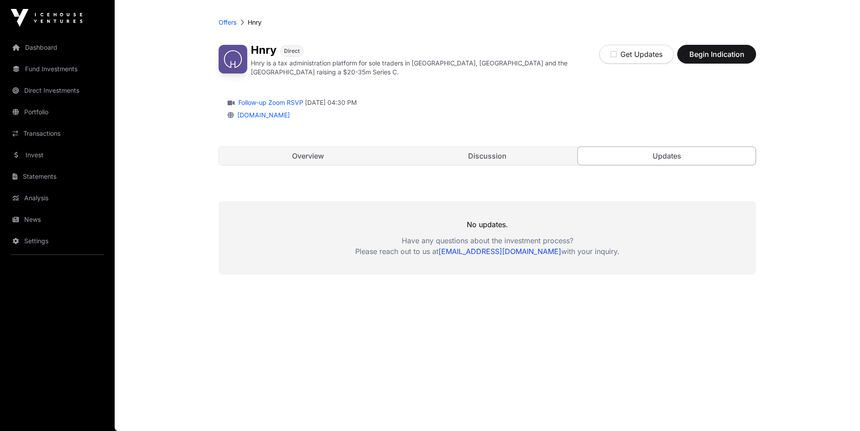 This screenshot has width=860, height=431. I want to click on button: Begin Indication, so click(716, 54).